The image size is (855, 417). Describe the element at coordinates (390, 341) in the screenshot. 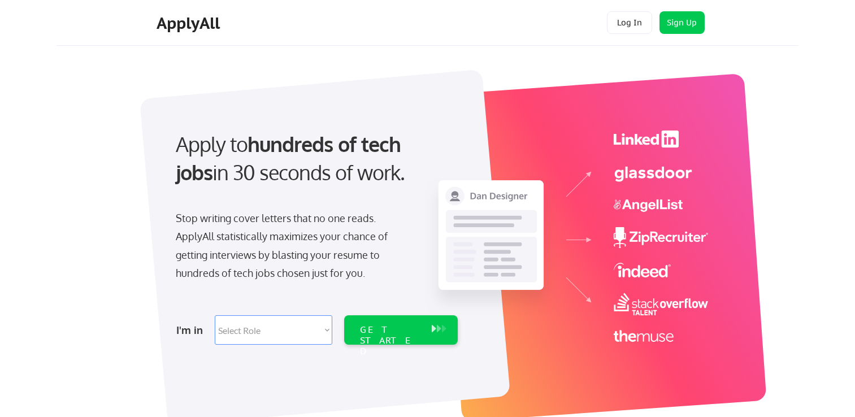

I see `div: GET STARTED` at that location.